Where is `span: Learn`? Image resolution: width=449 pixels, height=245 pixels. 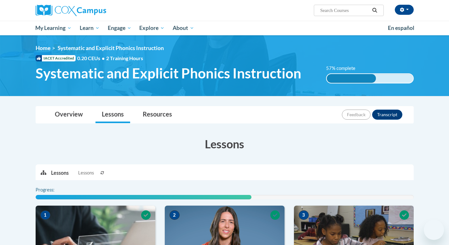 span: Learn is located at coordinates (90, 28).